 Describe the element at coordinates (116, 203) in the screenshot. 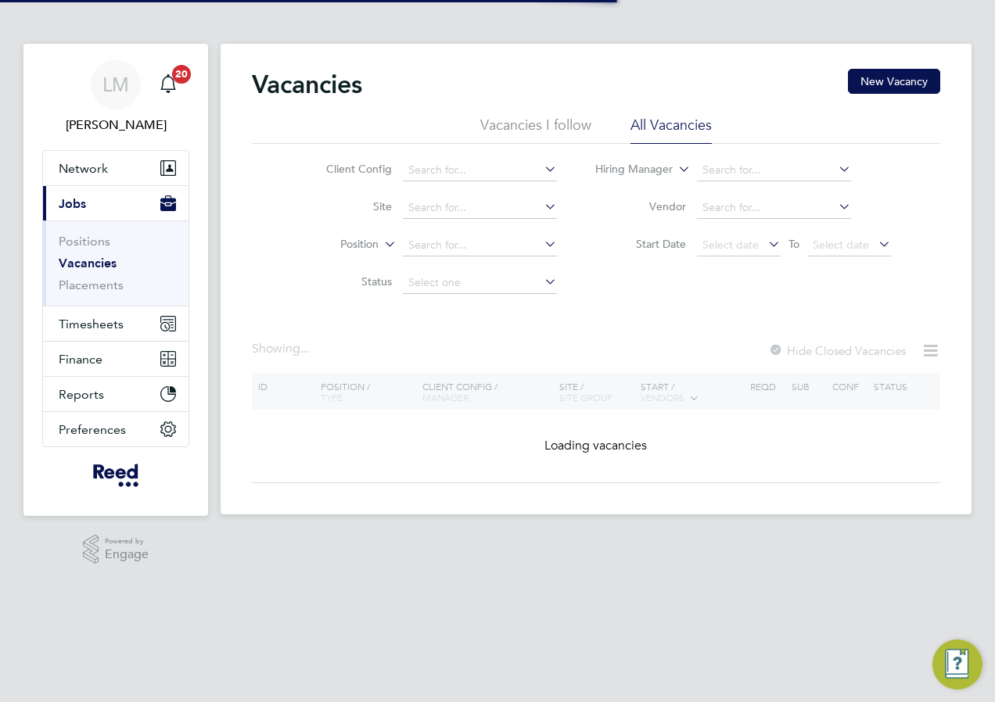

I see `button: Jobs` at that location.